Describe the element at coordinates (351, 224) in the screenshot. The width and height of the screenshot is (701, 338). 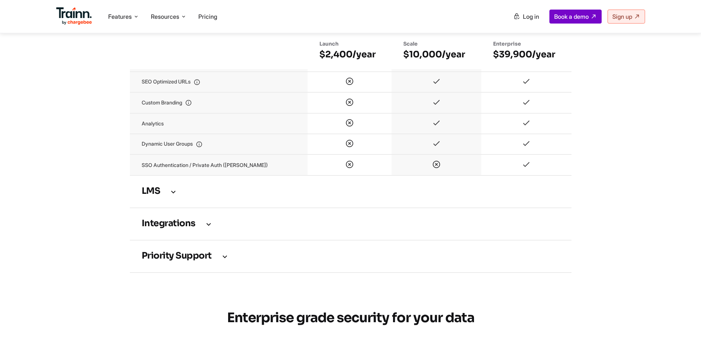
I see `h3: Integrations` at that location.